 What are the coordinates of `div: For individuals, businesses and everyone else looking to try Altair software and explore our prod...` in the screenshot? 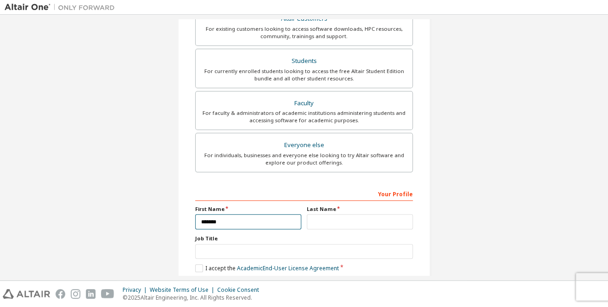 It's located at (304, 159).